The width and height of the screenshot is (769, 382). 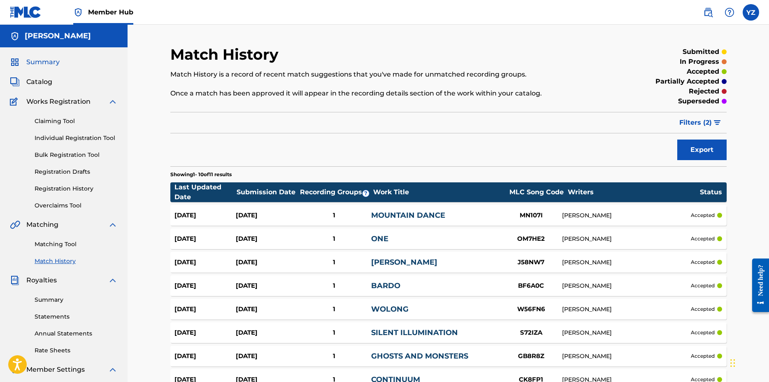 I want to click on div: Writers, so click(x=634, y=192).